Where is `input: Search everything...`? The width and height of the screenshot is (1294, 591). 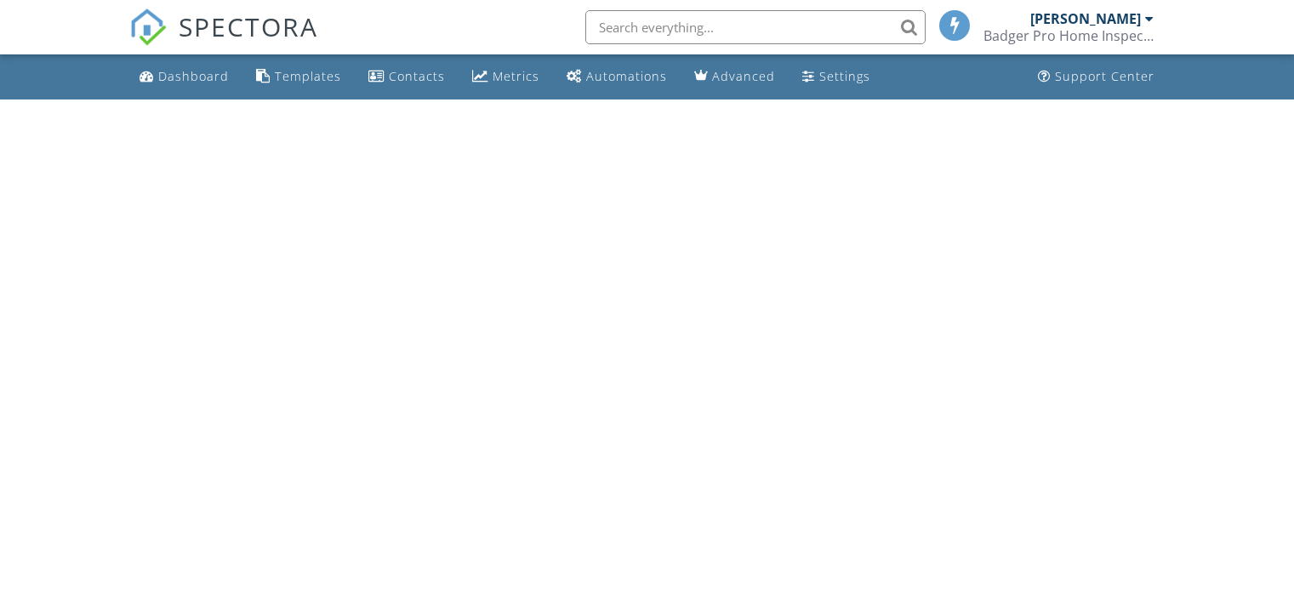 input: Search everything... is located at coordinates (756, 27).